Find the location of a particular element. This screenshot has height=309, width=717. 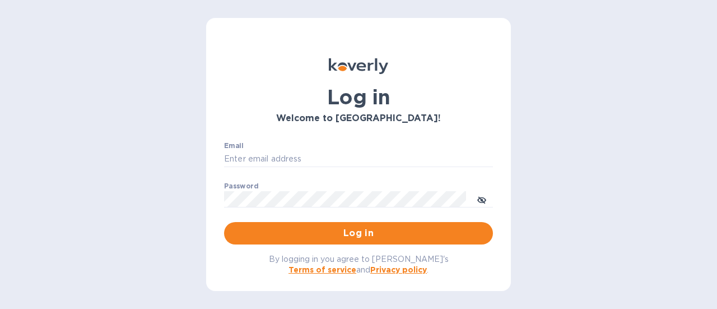

b: Privacy policy is located at coordinates (398, 269).